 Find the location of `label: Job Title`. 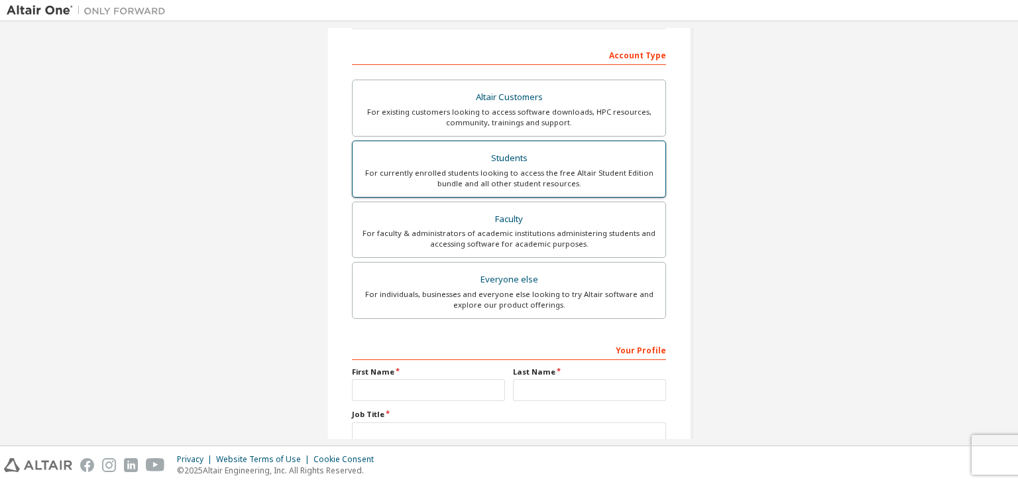

label: Job Title is located at coordinates (509, 414).